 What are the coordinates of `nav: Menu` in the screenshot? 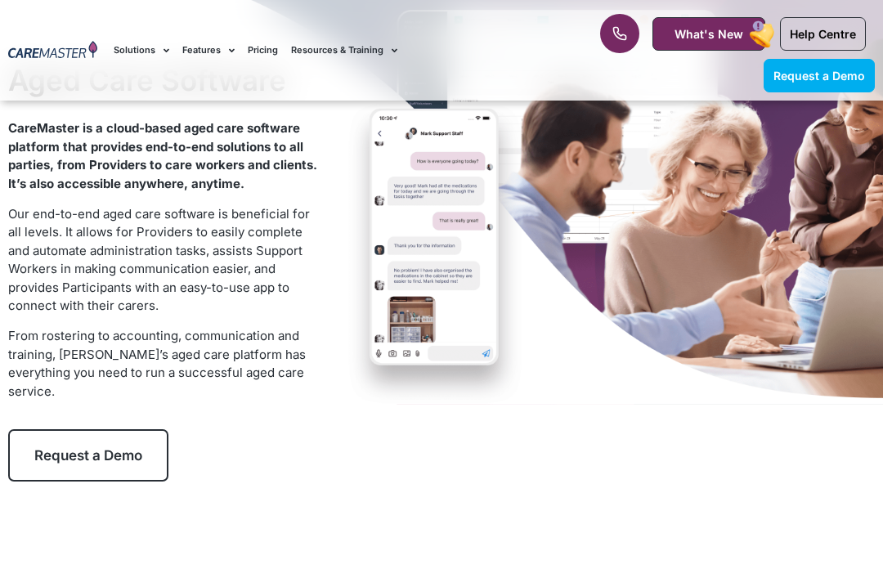 It's located at (338, 50).